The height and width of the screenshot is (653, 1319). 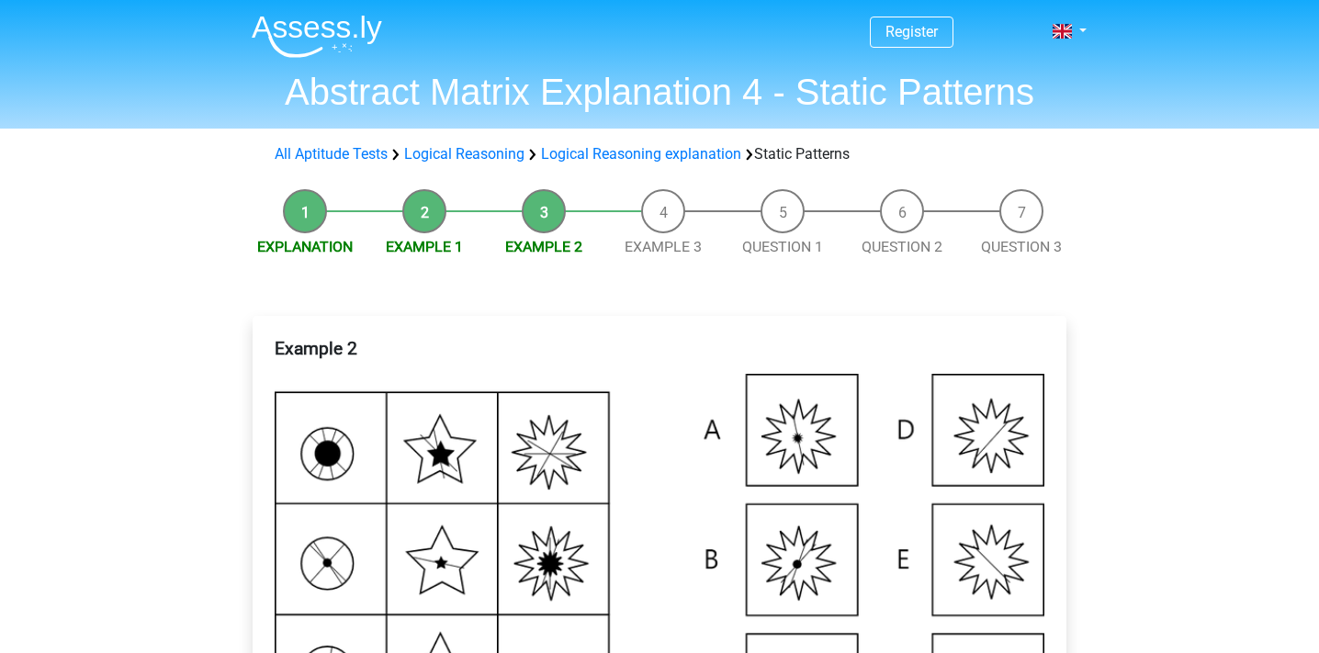 I want to click on a: Example 2, so click(x=544, y=246).